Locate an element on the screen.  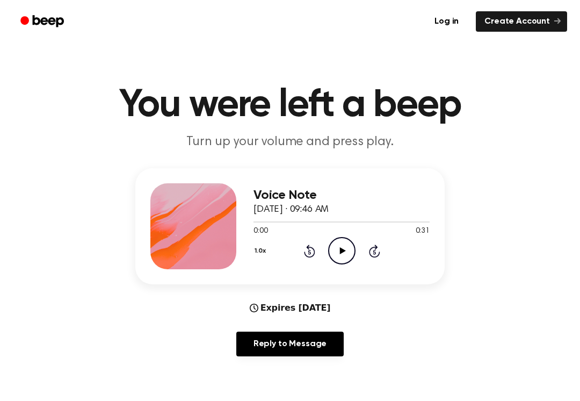
p: Turn up your volume and press play. is located at coordinates (290, 142).